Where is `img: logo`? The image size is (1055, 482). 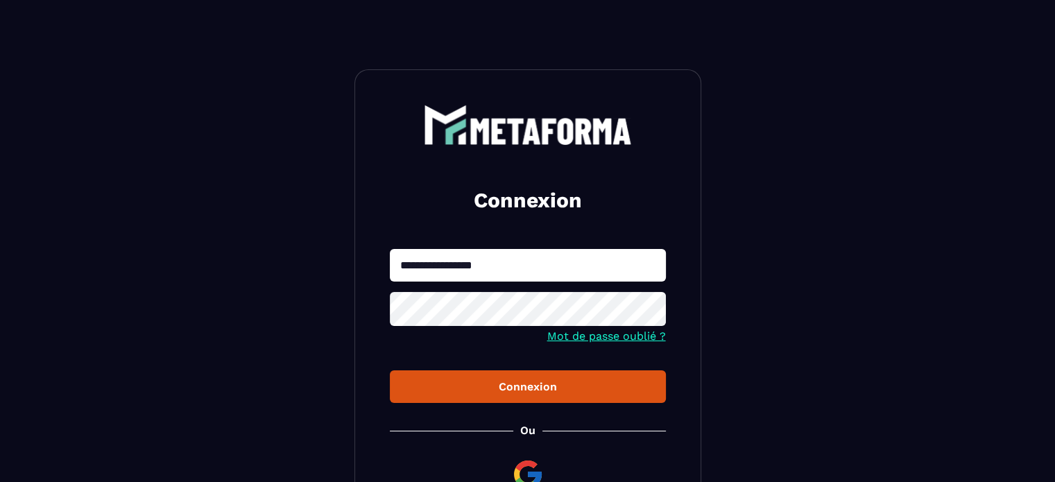
img: logo is located at coordinates (528, 125).